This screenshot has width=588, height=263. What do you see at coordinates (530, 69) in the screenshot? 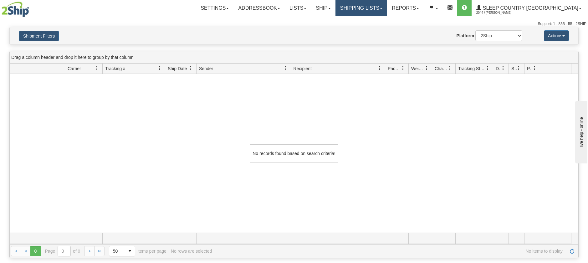
I see `span: Pickup Status` at bounding box center [530, 69].